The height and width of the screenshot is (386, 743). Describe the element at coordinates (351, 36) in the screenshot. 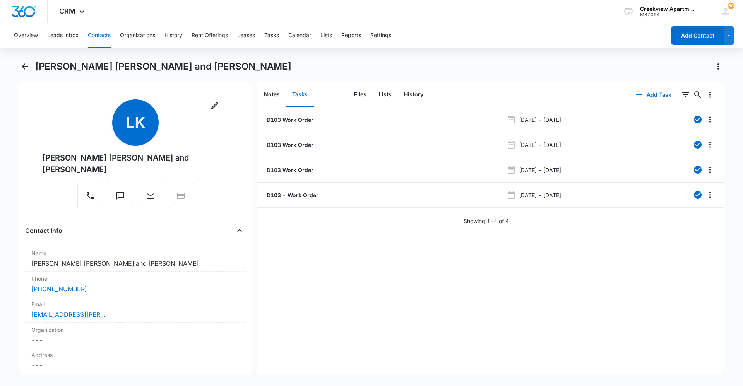

I see `button: Reports` at that location.